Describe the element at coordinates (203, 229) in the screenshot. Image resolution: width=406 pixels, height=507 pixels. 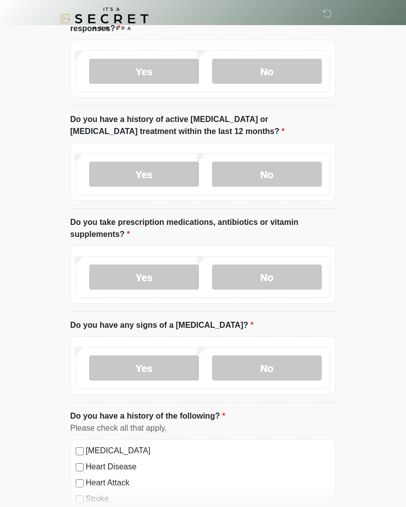
I see `label: Do you take prescription medications, antibiotics or vitamin supplements?` at that location.